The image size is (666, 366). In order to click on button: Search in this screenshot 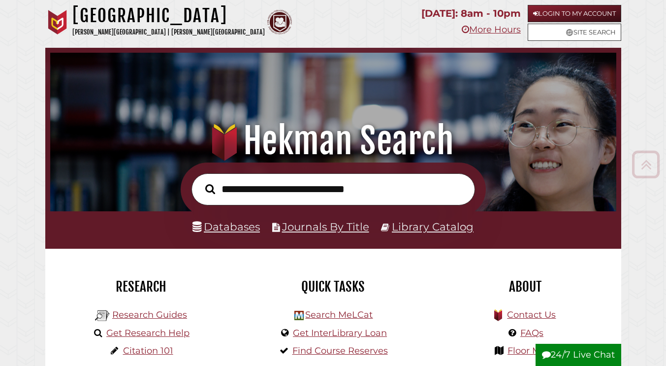, I will do `click(210, 189)`.